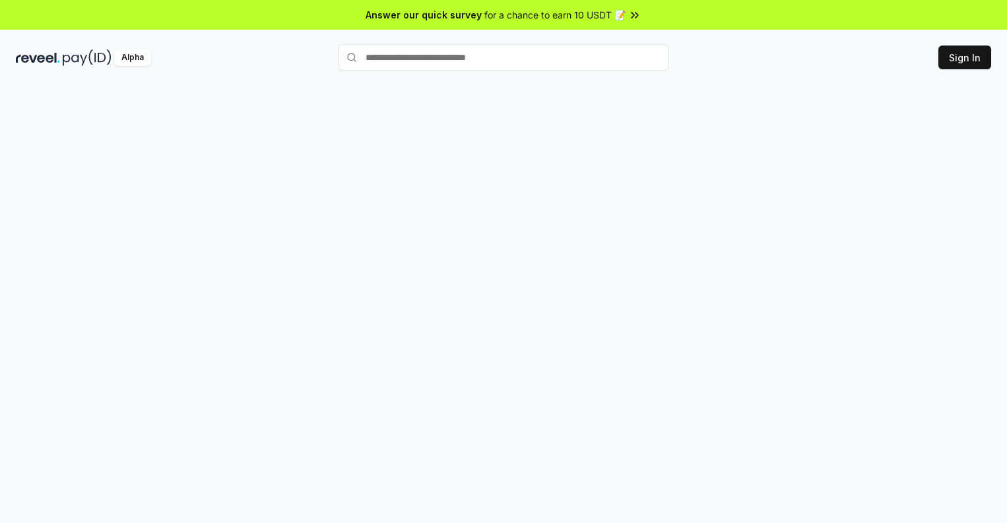 The height and width of the screenshot is (523, 1007). Describe the element at coordinates (555, 15) in the screenshot. I see `span: for a chance to earn 10 USDT 📝` at that location.